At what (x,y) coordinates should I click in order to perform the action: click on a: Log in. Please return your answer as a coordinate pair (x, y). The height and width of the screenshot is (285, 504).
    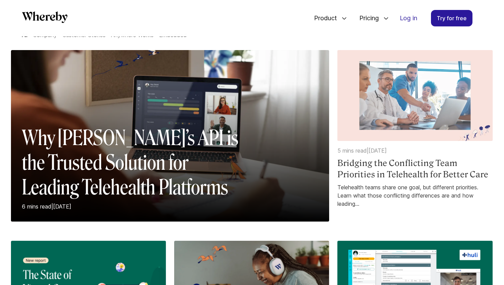
    Looking at the image, I should click on (408, 18).